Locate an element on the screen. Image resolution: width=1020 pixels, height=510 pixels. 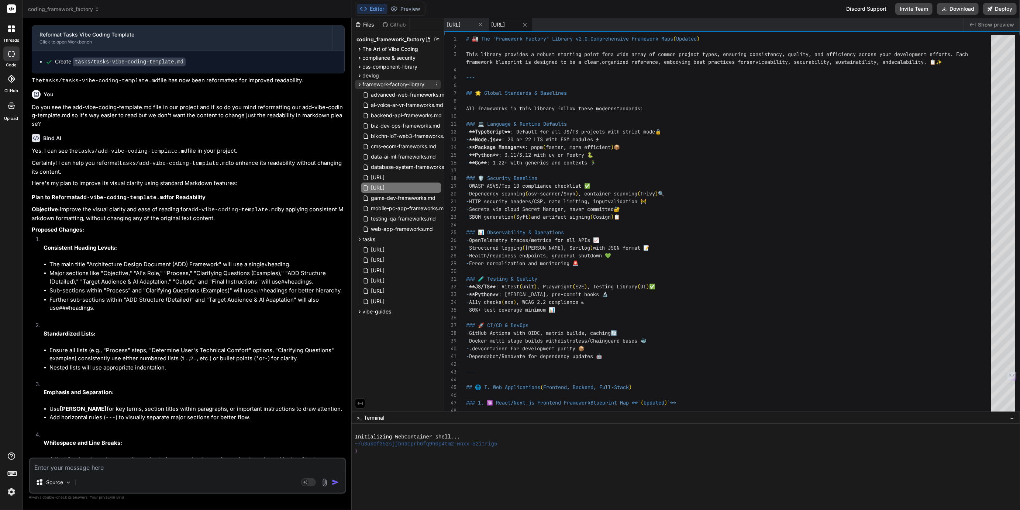
span: distroless/Chainguard bases 🐳 is located at coordinates (602, 341).